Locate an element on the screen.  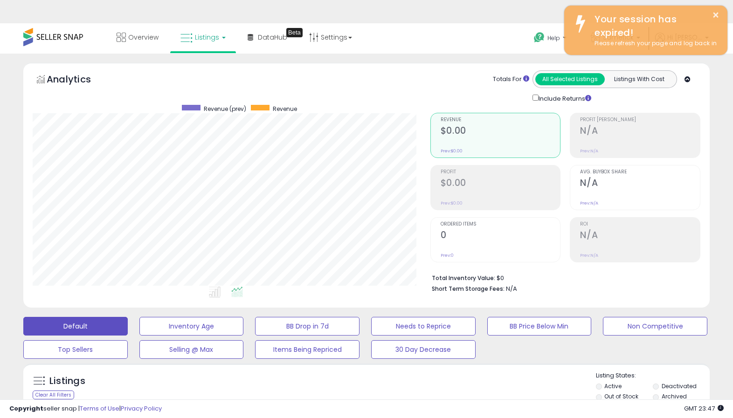
div: seller snap | | is located at coordinates (85, 409).